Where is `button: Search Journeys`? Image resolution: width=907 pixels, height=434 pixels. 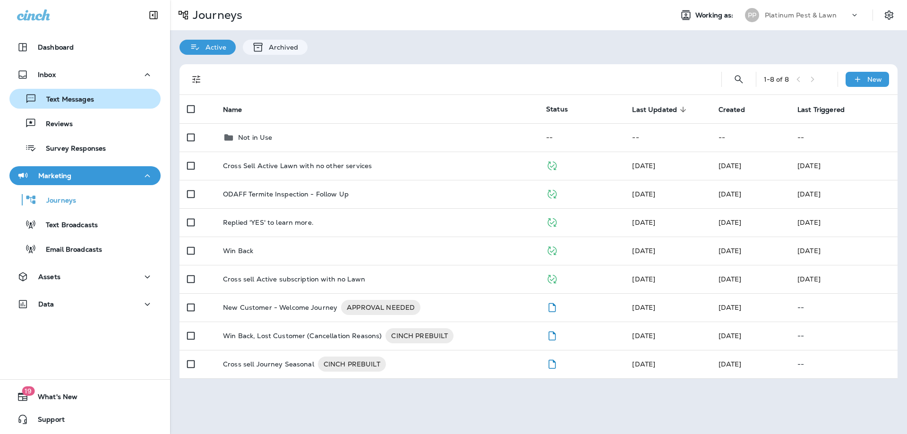
button: Search Journeys is located at coordinates (739, 79).